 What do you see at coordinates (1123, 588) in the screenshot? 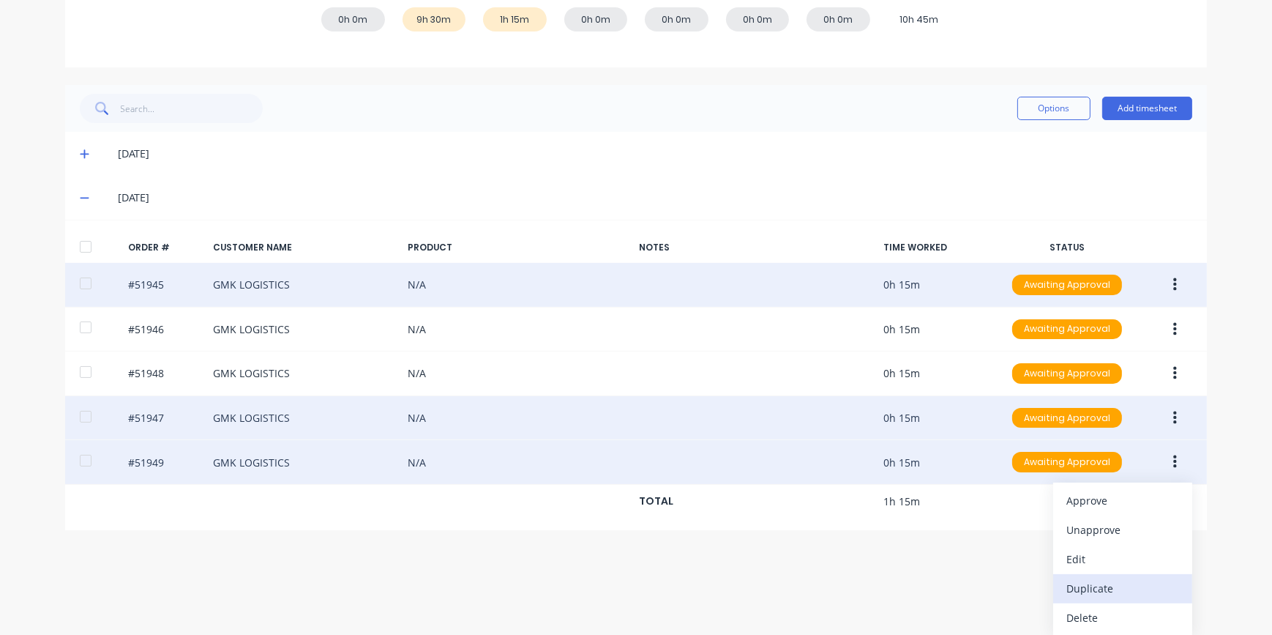
I see `div: Duplicate` at bounding box center [1123, 588].